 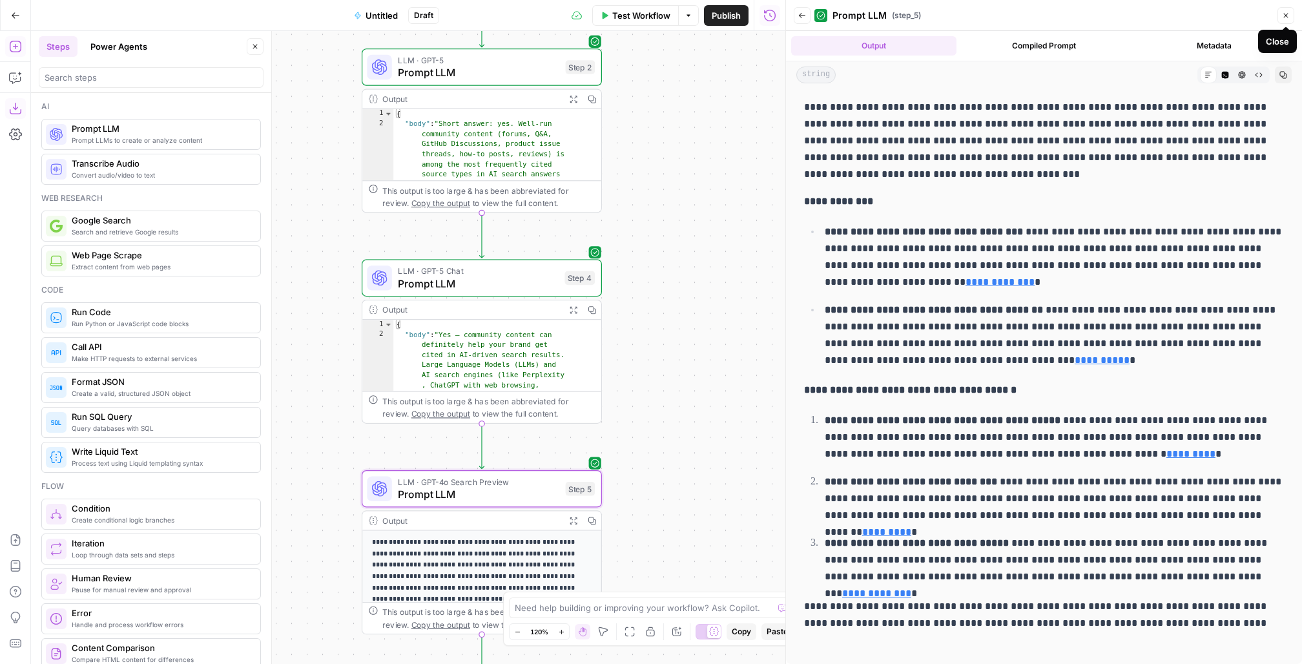 I want to click on span: LLM · GPT-4o Search Preview, so click(x=479, y=481).